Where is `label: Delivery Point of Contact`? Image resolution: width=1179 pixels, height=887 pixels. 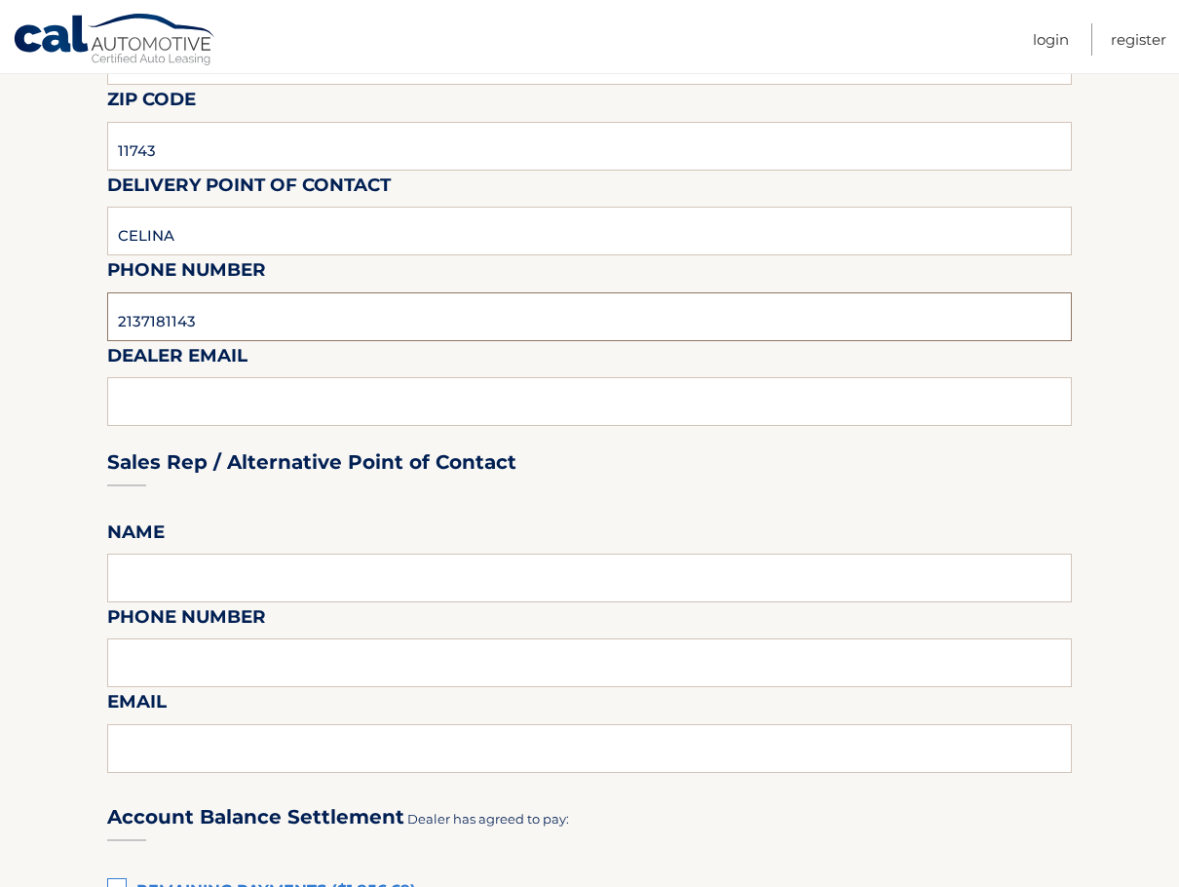 label: Delivery Point of Contact is located at coordinates (249, 188).